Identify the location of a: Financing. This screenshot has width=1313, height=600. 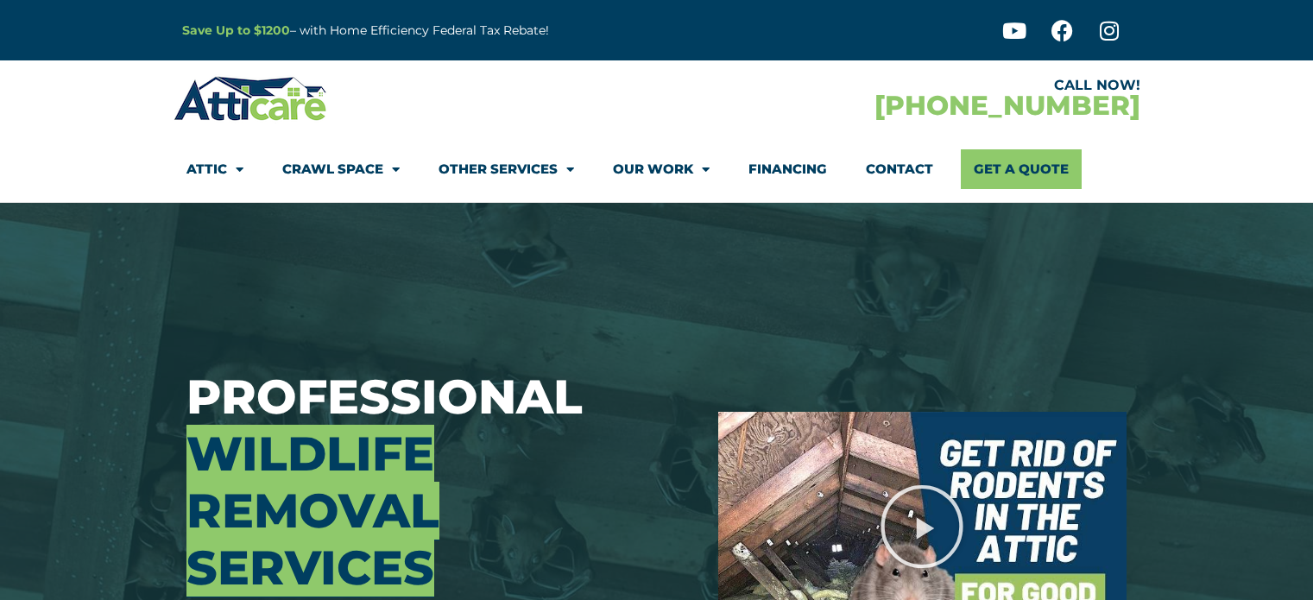
(787, 169).